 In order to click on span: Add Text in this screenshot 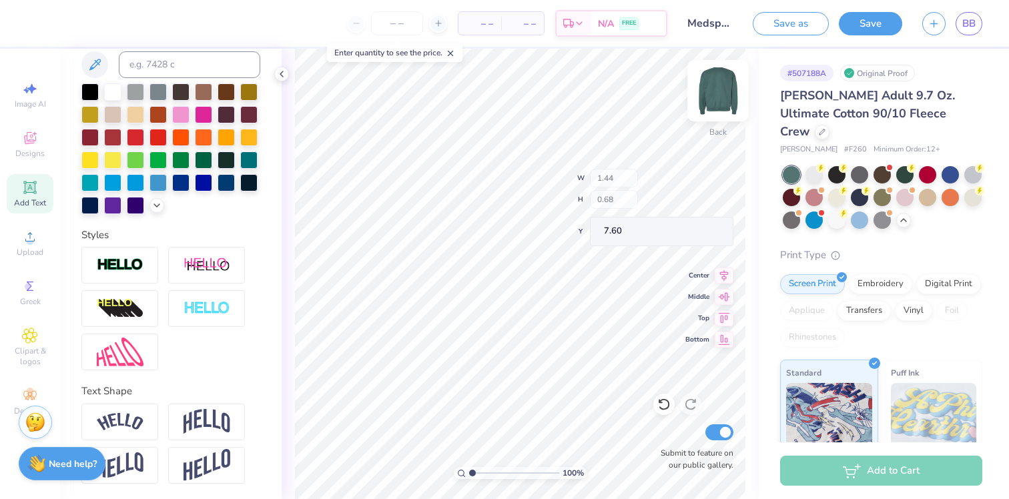, I will do `click(30, 203)`.